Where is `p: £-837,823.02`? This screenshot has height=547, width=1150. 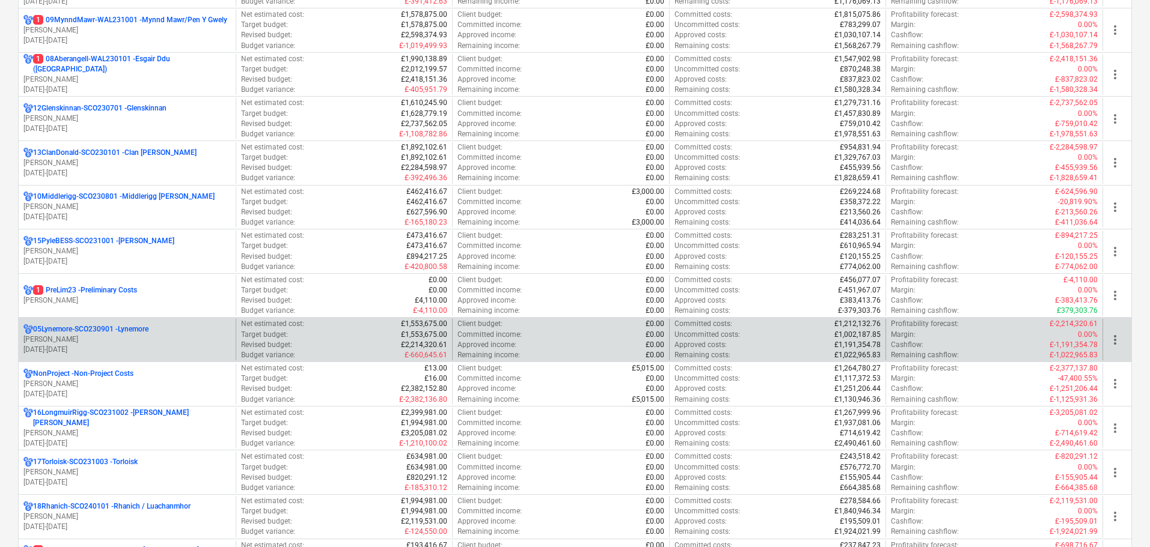 p: £-837,823.02 is located at coordinates (1076, 79).